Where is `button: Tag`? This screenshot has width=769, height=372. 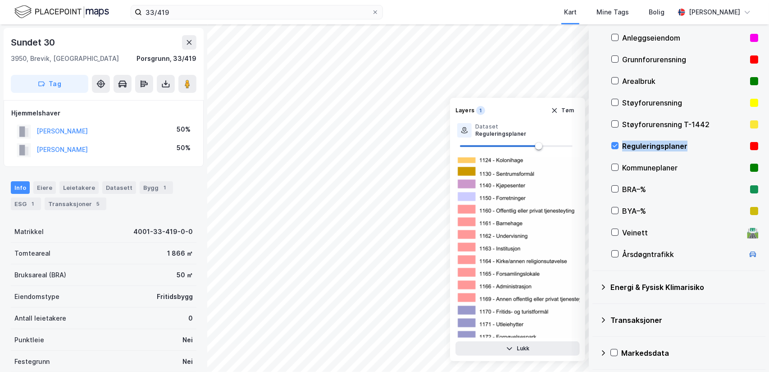
button: Tag is located at coordinates (50, 84).